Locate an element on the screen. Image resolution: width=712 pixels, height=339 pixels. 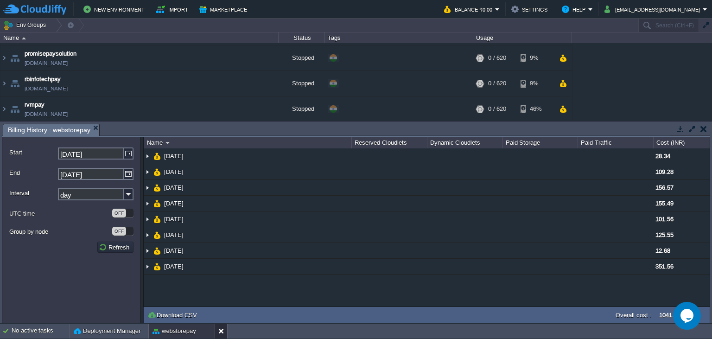
img: CloudJiffy is located at coordinates (35, 9).